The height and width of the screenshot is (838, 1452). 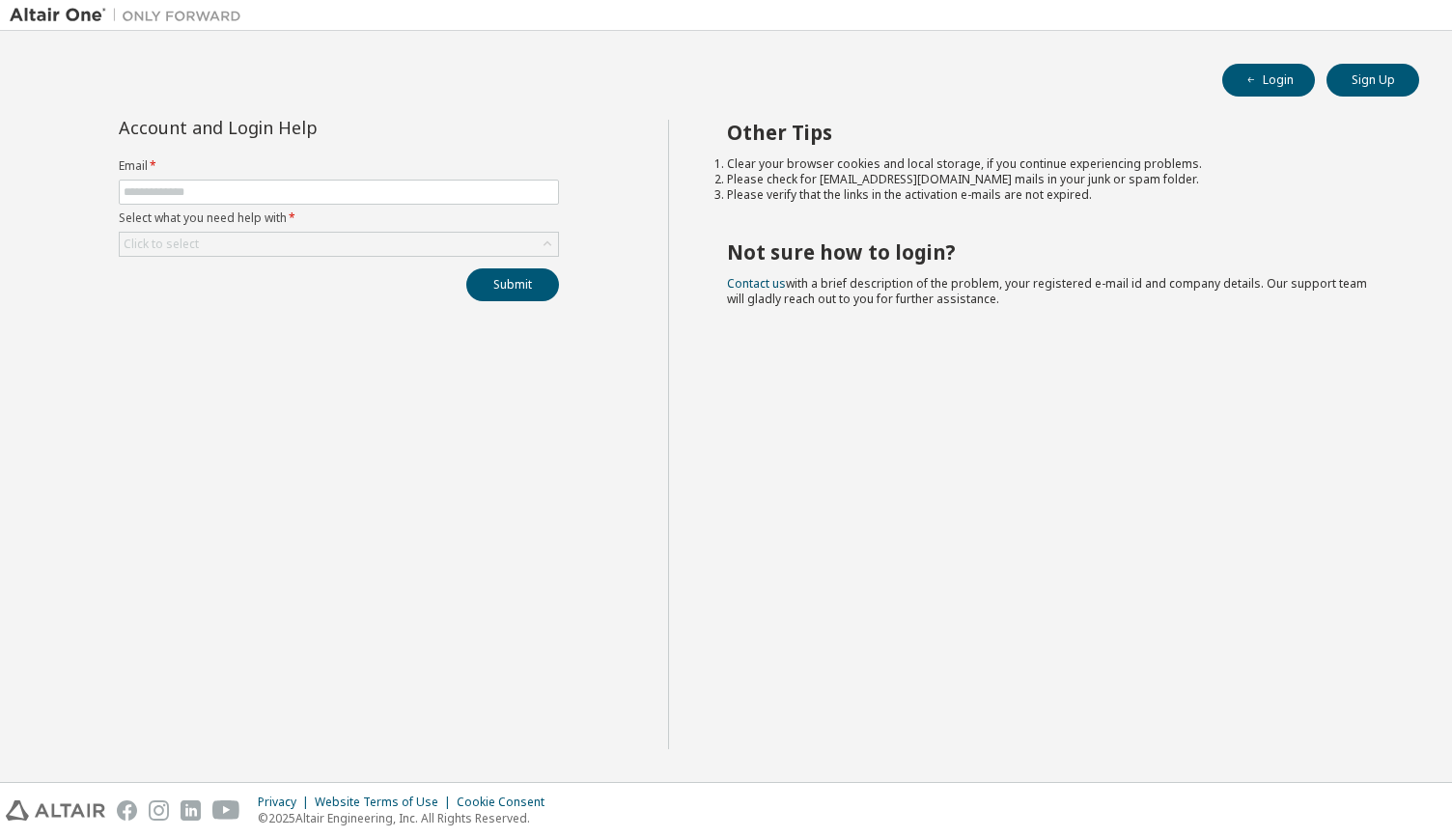 What do you see at coordinates (385, 802) in the screenshot?
I see `div: Website Terms of Use` at bounding box center [385, 802].